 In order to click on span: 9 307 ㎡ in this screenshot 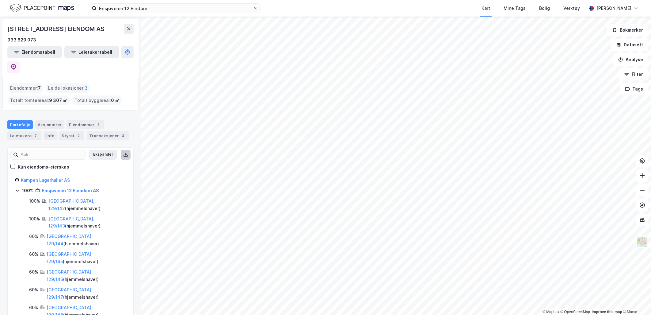, I will do `click(58, 100)`.